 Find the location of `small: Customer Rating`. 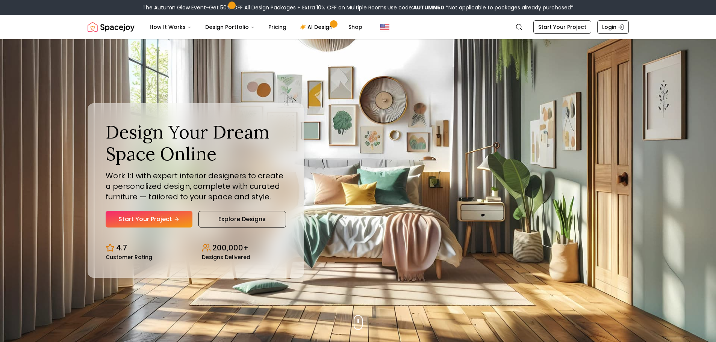

small: Customer Rating is located at coordinates (129, 257).